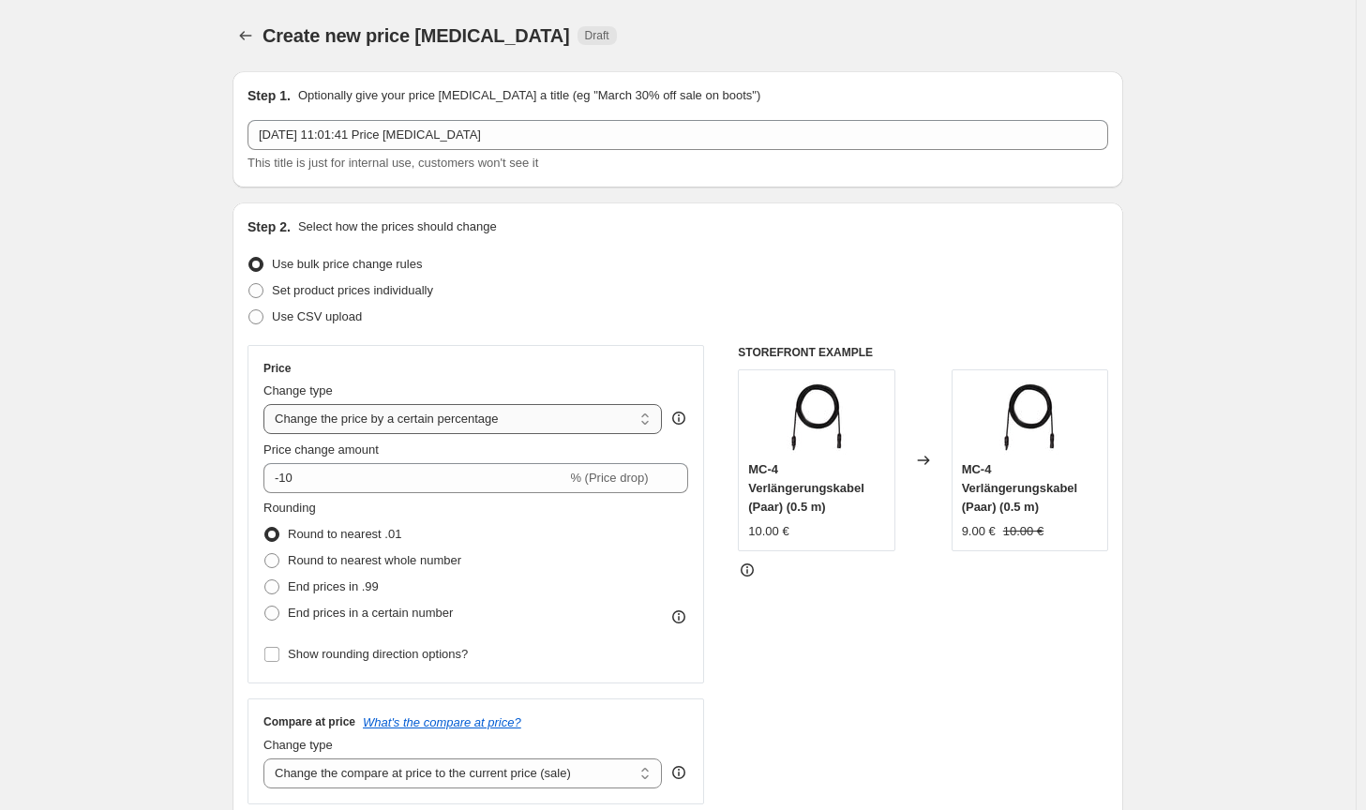 This screenshot has width=1366, height=810. What do you see at coordinates (597, 36) in the screenshot?
I see `span: Draft` at bounding box center [597, 36].